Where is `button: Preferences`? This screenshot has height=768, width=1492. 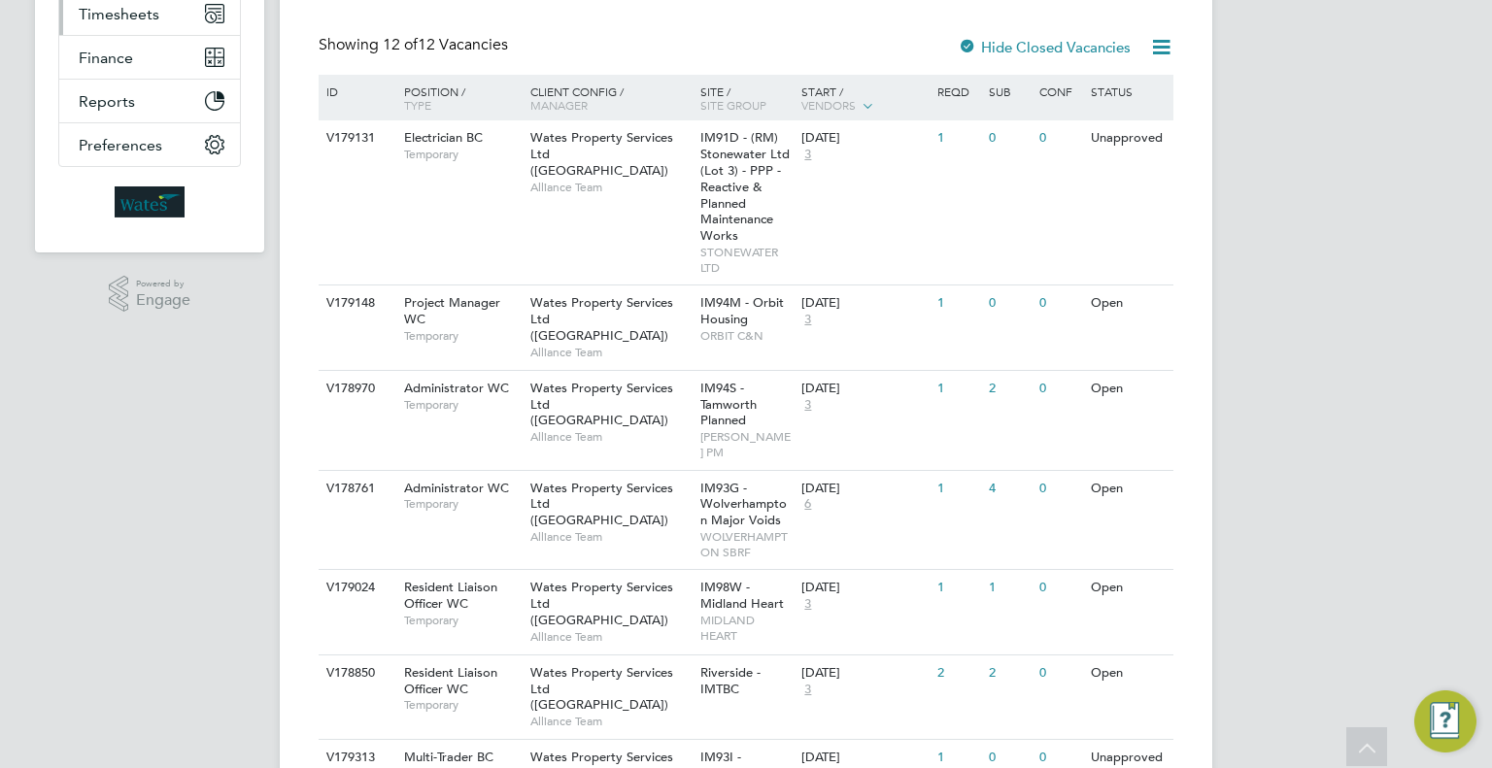
button: Preferences is located at coordinates (150, 145).